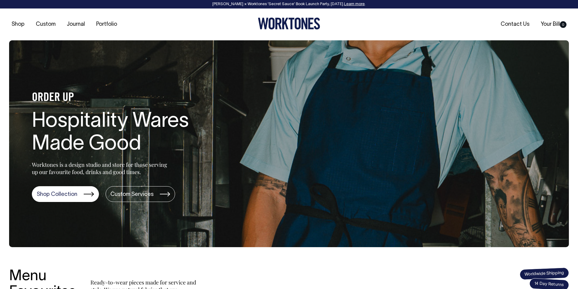  Describe the element at coordinates (553, 24) in the screenshot. I see `a: Your Bill0` at that location.